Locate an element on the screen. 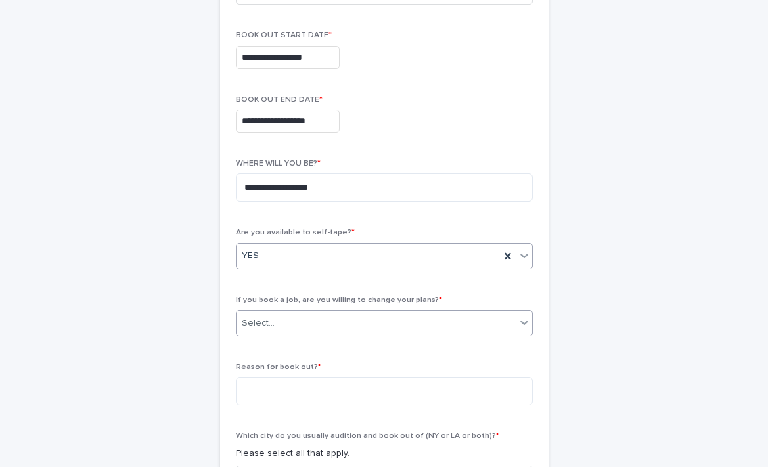 Image resolution: width=768 pixels, height=467 pixels. span: WHERE WILL YOU BE? is located at coordinates (278, 164).